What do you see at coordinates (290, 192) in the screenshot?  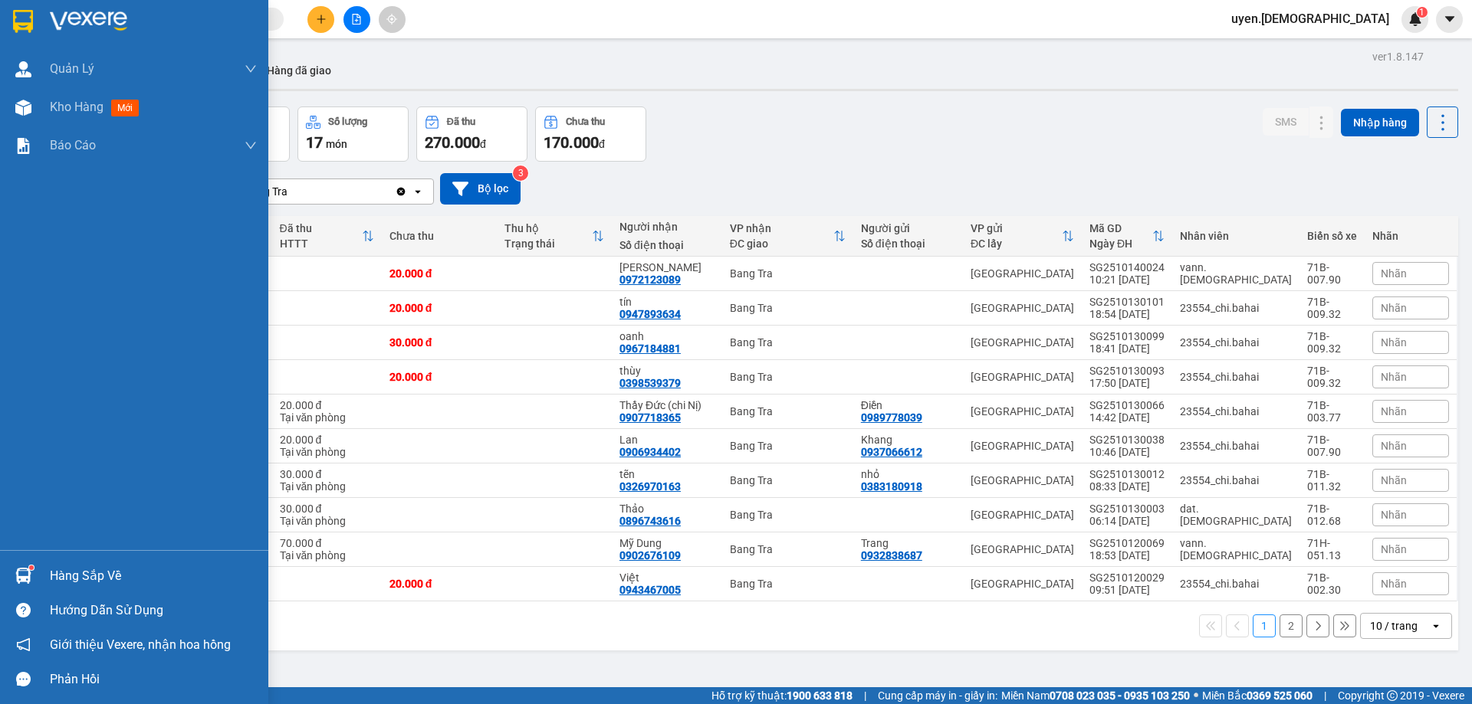 I see `input: Selected Bang Tra.` at bounding box center [290, 192].